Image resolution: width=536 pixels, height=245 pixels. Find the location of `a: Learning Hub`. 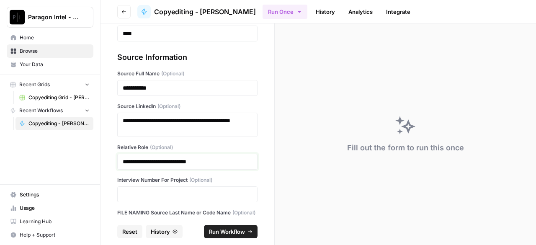

a: Learning Hub is located at coordinates (50, 221).